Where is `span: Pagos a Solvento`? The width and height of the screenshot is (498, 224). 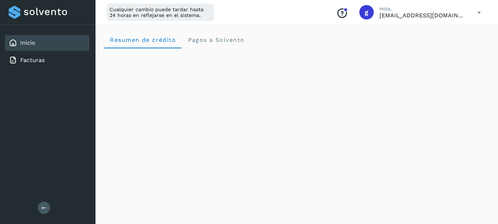
span: Pagos a Solvento is located at coordinates (216, 40).